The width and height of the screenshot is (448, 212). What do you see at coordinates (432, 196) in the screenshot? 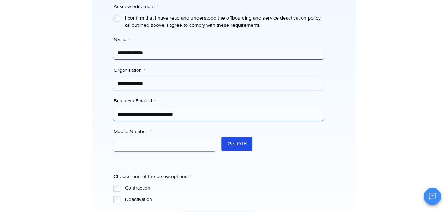
I see `button: Open chat` at bounding box center [432, 196].